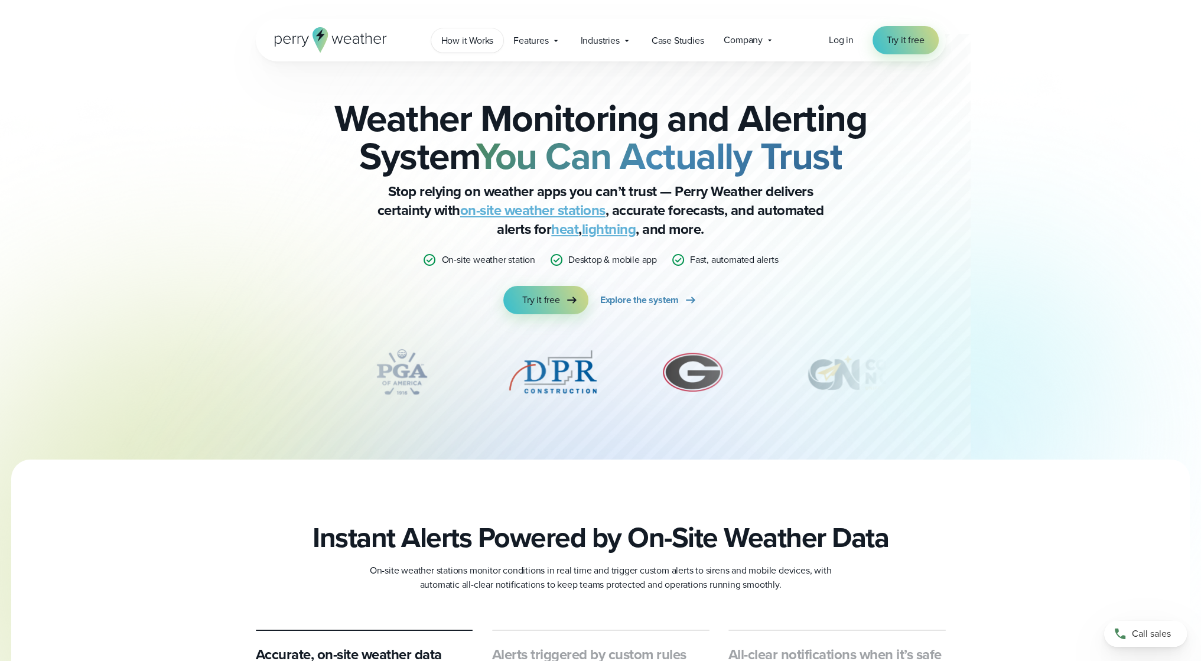  I want to click on img: PGA.svg, so click(402, 372).